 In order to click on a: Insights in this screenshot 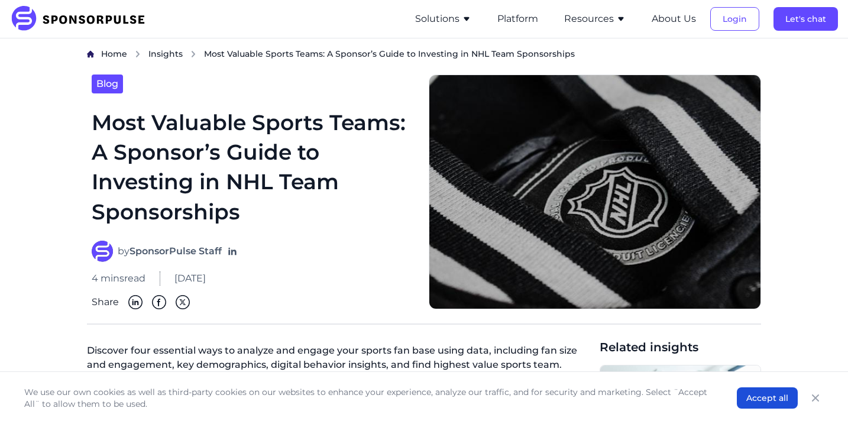, I will do `click(166, 54)`.